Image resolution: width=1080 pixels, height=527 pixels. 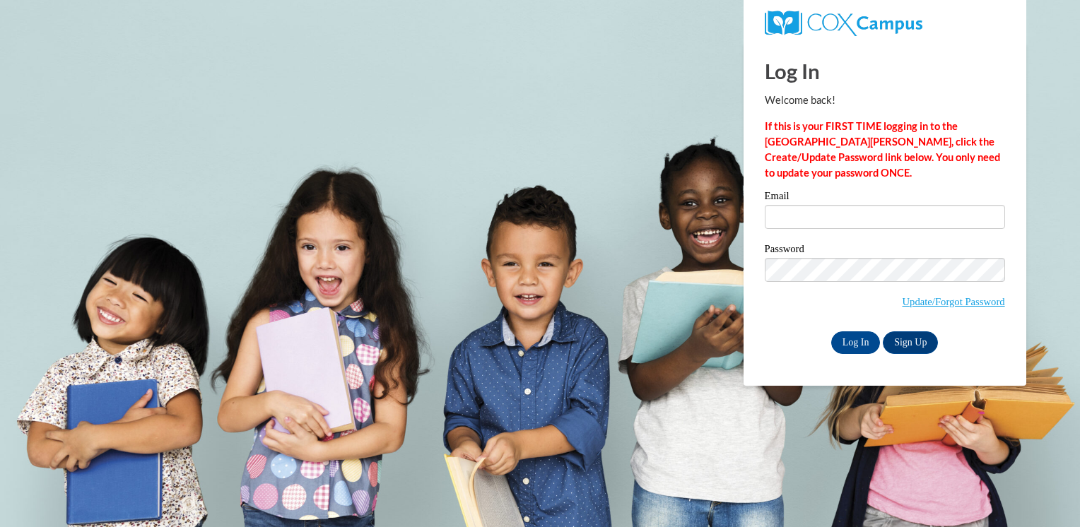 What do you see at coordinates (885, 71) in the screenshot?
I see `h1: Log In` at bounding box center [885, 71].